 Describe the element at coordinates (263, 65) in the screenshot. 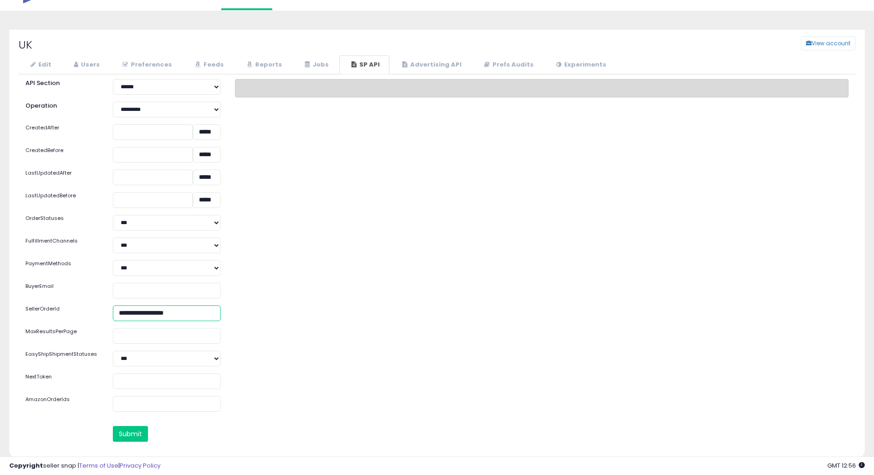

I see `a: Reports` at that location.